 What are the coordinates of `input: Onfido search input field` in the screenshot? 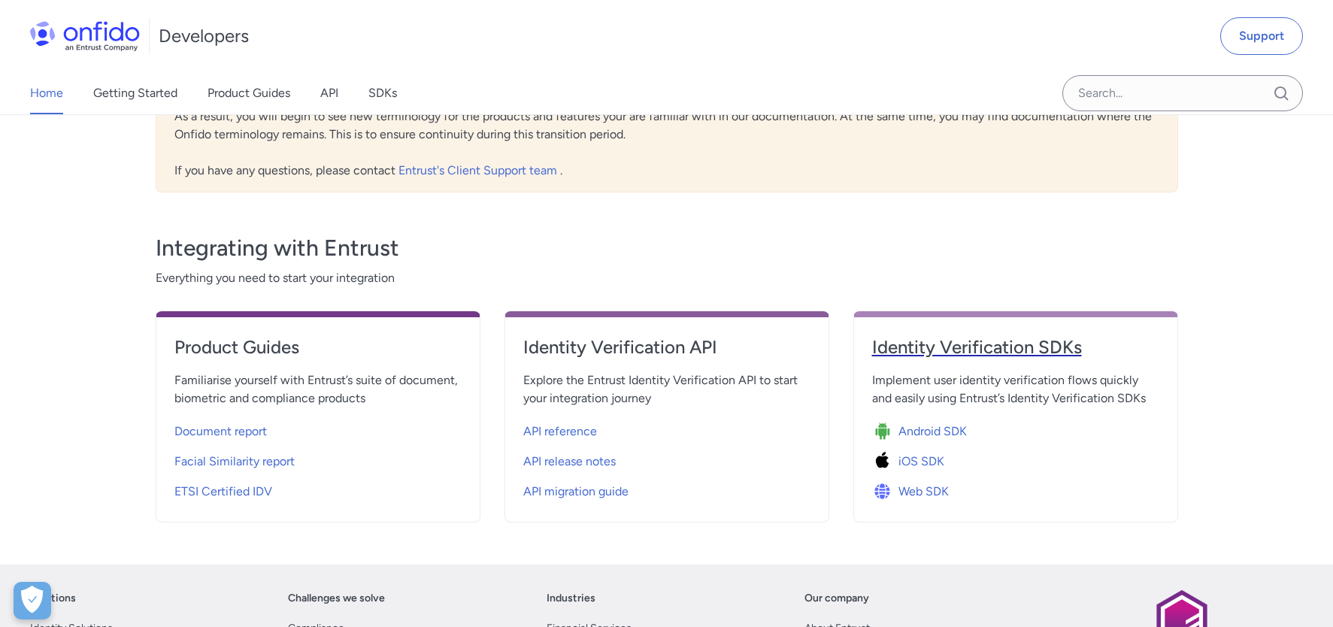 It's located at (1183, 93).